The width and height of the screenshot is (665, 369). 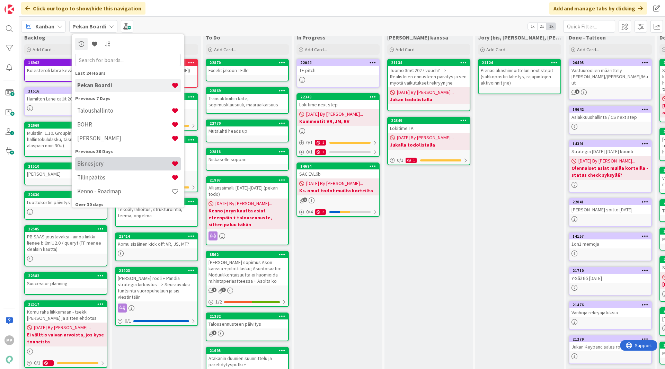 I want to click on span: 2x, so click(x=541, y=26).